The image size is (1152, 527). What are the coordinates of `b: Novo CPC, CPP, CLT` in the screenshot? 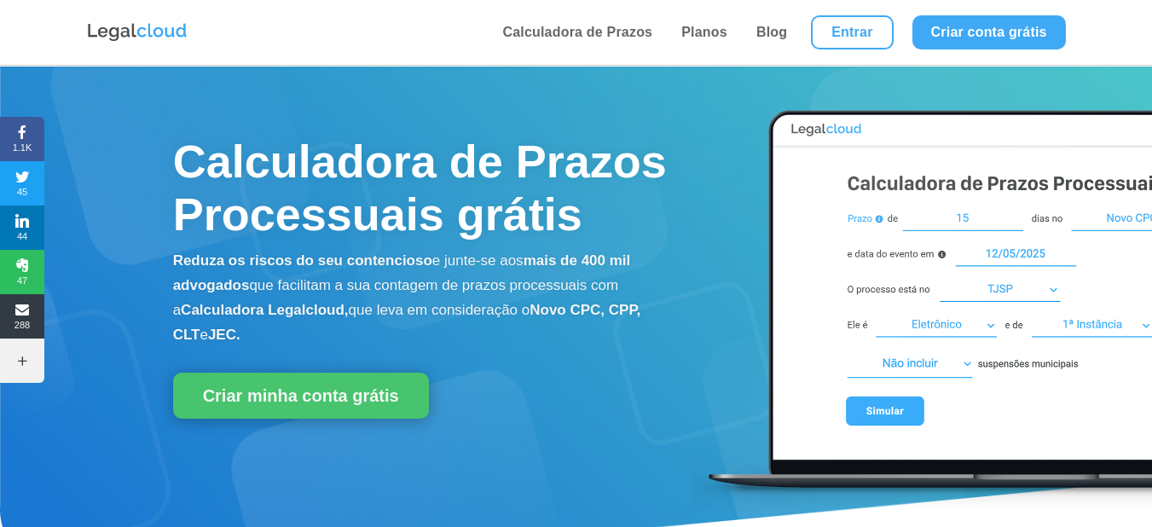 It's located at (407, 322).